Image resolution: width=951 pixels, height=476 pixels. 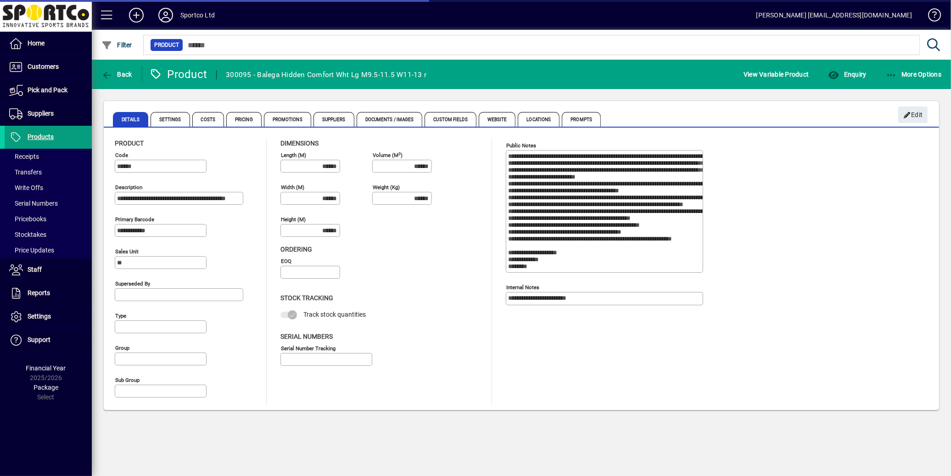 What do you see at coordinates (450, 119) in the screenshot?
I see `span: Custom Fields` at bounding box center [450, 119].